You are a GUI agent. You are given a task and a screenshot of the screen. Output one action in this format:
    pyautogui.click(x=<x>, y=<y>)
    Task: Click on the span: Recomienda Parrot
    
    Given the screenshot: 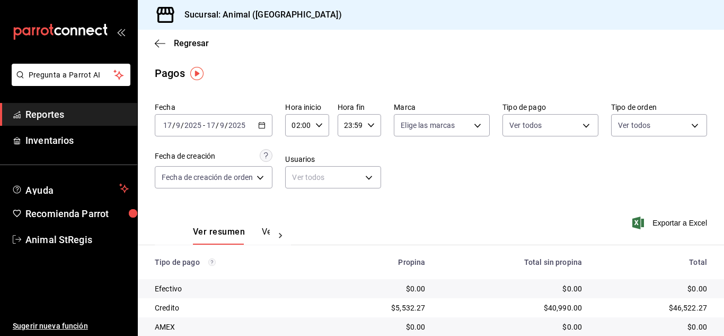 What is the action you would take?
    pyautogui.click(x=77, y=213)
    